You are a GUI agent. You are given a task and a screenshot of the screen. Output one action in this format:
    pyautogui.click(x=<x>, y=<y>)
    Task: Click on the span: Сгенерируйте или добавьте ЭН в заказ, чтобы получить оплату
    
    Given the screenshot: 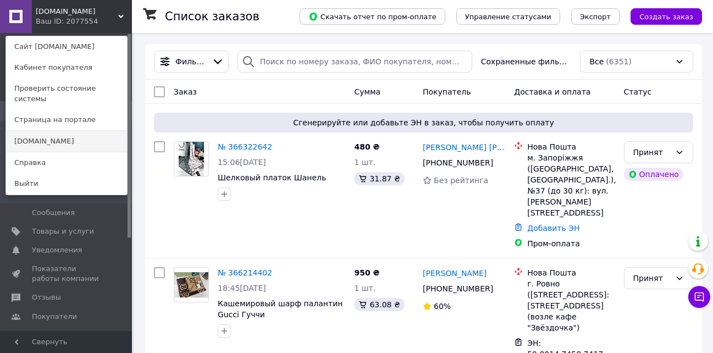 What is the action you would take?
    pyautogui.click(x=423, y=123)
    